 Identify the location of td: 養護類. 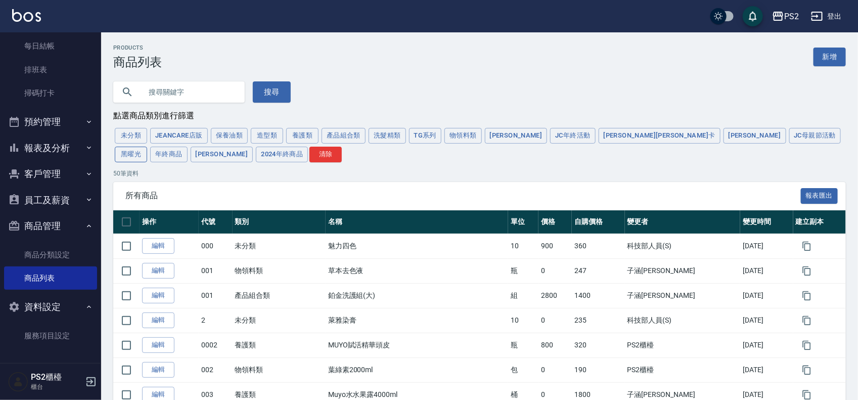
(279, 345).